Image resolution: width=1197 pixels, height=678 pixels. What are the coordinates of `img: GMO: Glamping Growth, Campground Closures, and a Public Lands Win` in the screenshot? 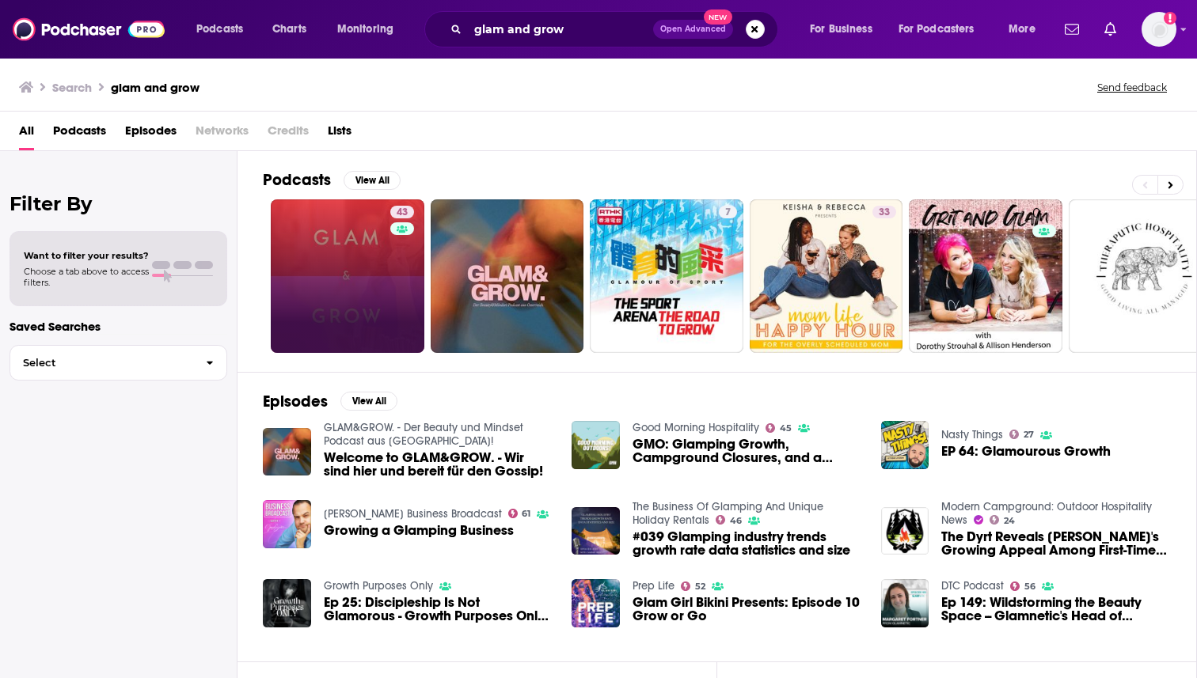 It's located at (595, 445).